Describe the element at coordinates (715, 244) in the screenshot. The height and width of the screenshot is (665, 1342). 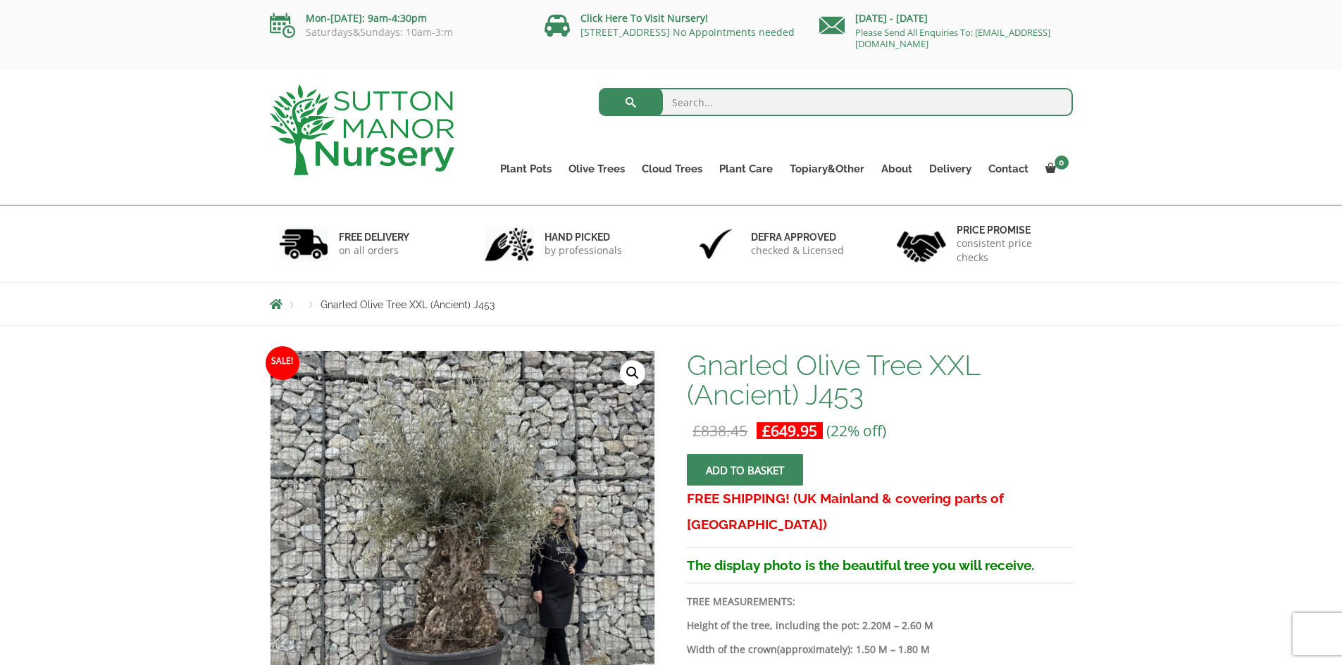
I see `img: 3.jpg` at that location.